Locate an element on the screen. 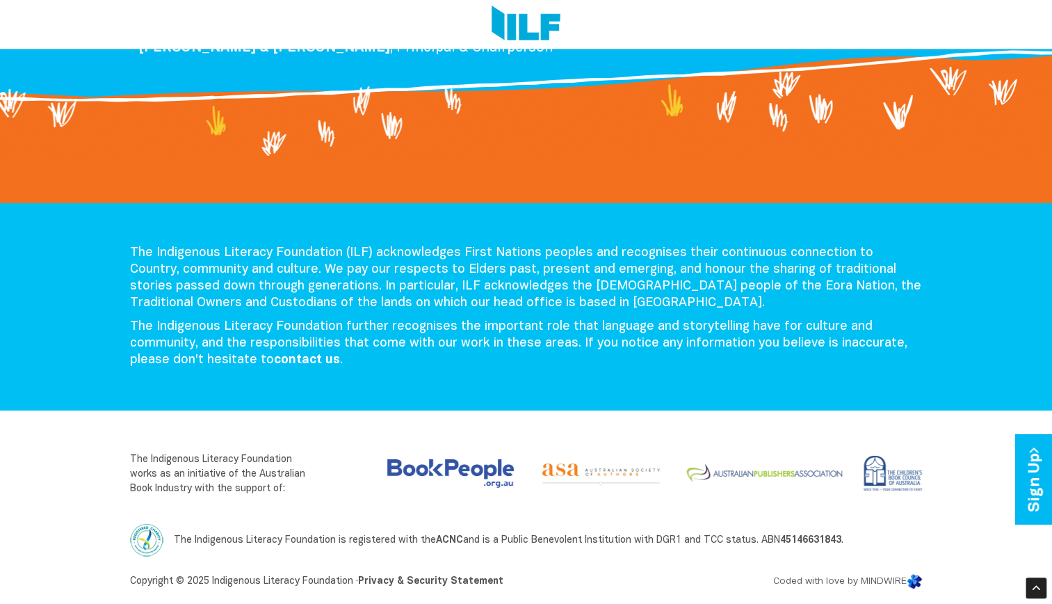  a: Visit the Australian Booksellers Association website is located at coordinates (451, 473).